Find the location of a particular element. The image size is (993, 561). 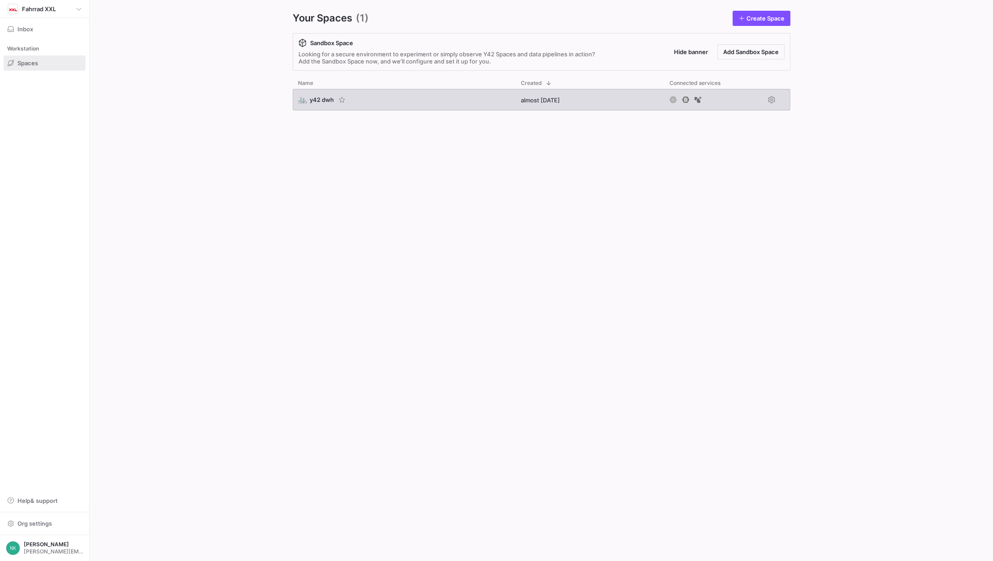

button: Org settings is located at coordinates (44, 524).